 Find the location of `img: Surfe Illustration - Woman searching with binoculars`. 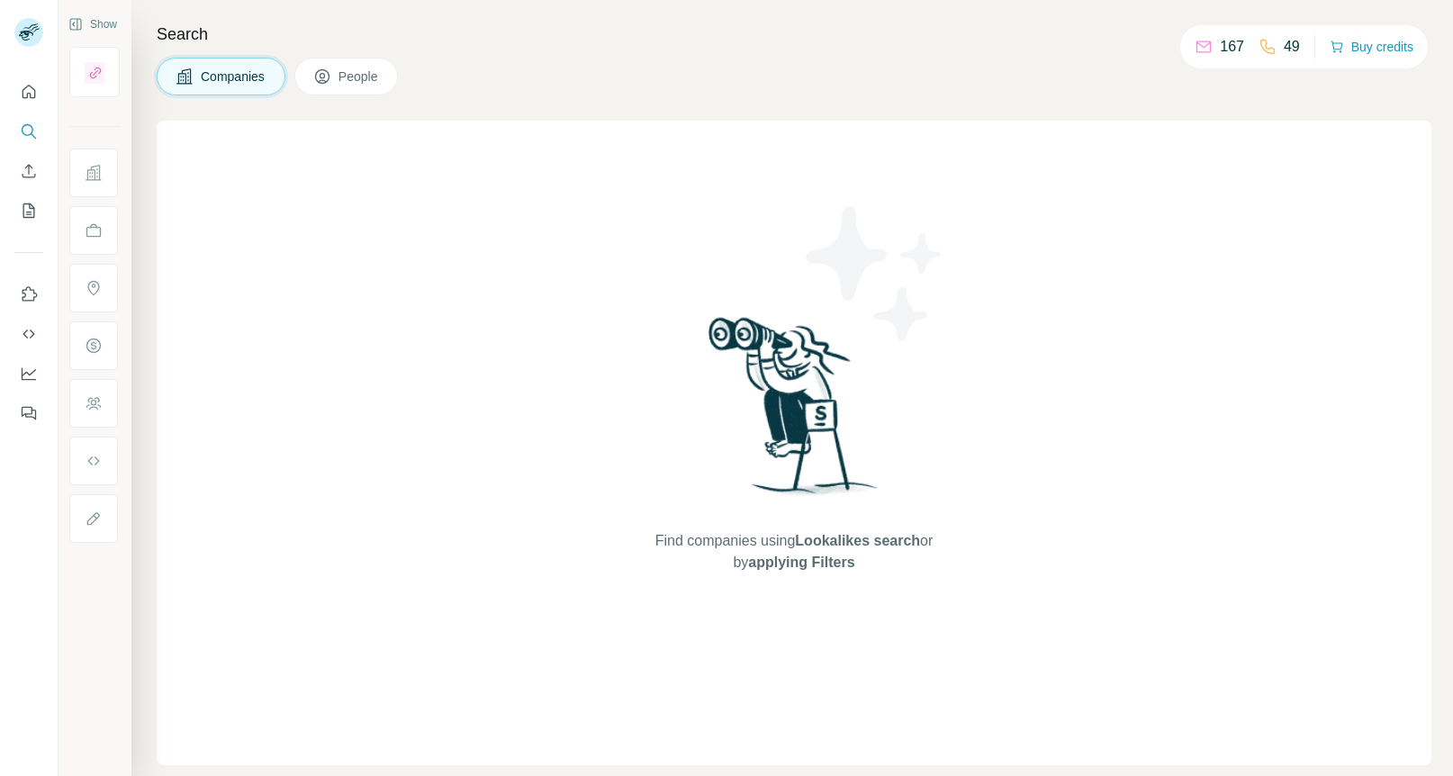

img: Surfe Illustration - Woman searching with binoculars is located at coordinates (794, 412).